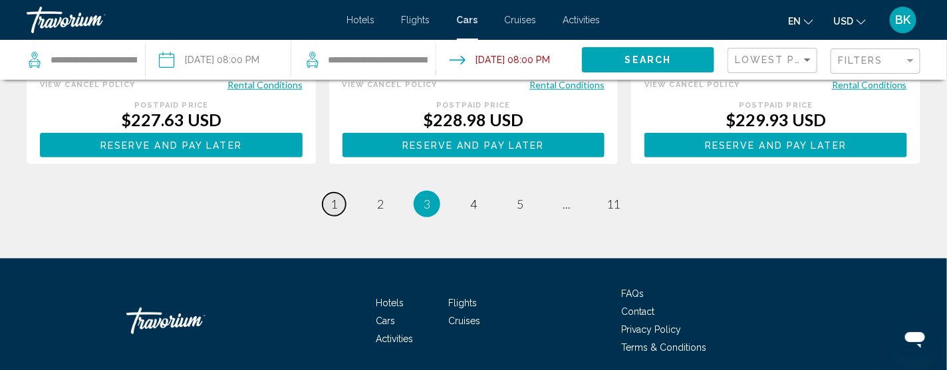  I want to click on span: Privacy Policy, so click(651, 330).